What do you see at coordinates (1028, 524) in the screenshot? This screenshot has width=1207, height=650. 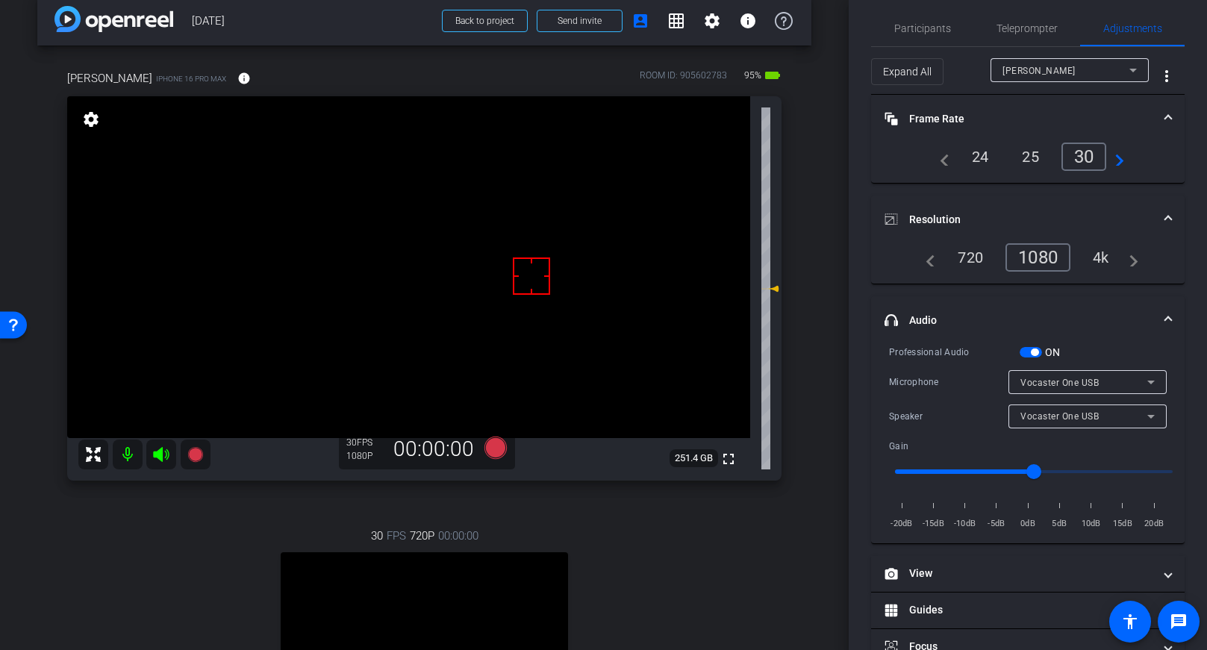 I see `span: 0dB` at bounding box center [1028, 524].